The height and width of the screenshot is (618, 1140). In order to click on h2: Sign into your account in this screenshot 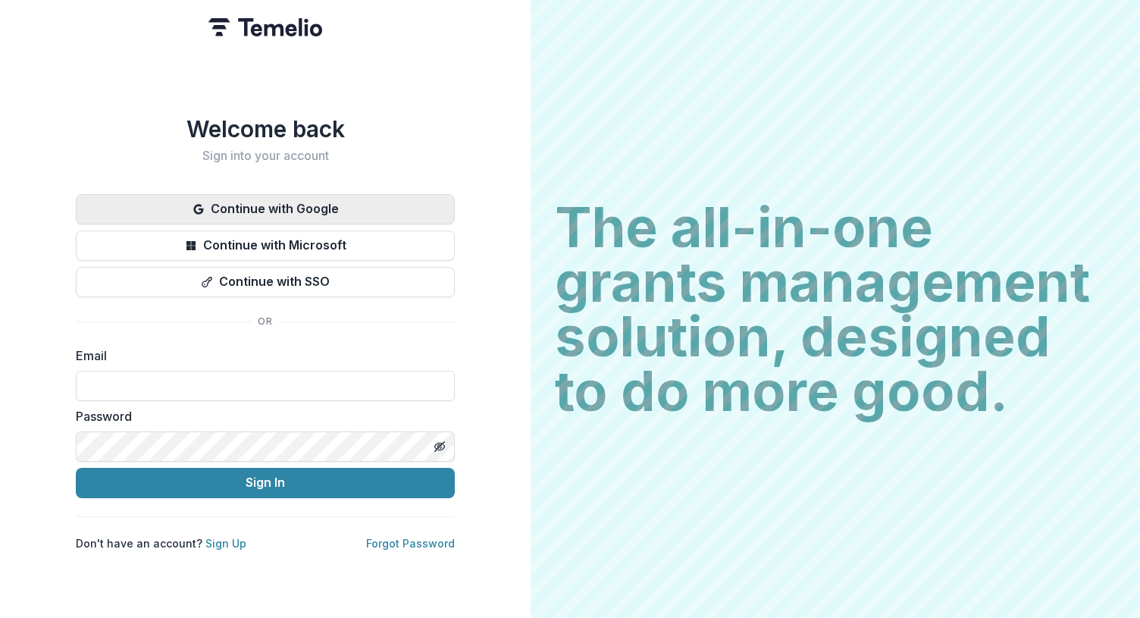, I will do `click(265, 155)`.